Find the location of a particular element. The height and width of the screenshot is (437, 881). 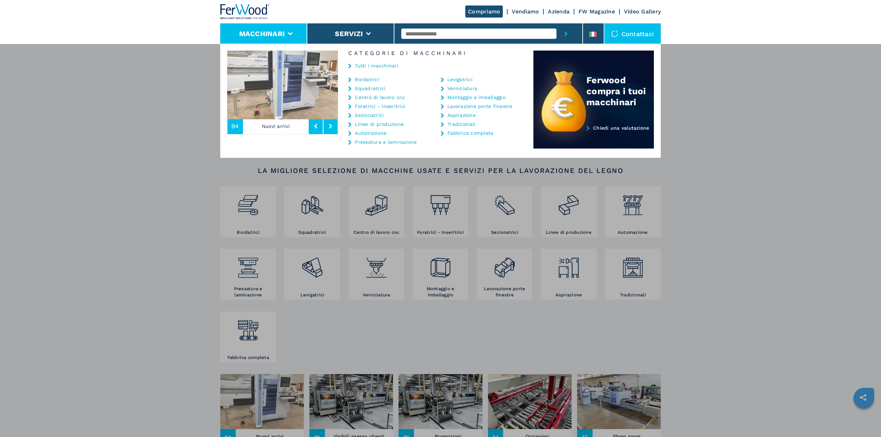

a: Centro di lavoro cnc is located at coordinates (380, 97).